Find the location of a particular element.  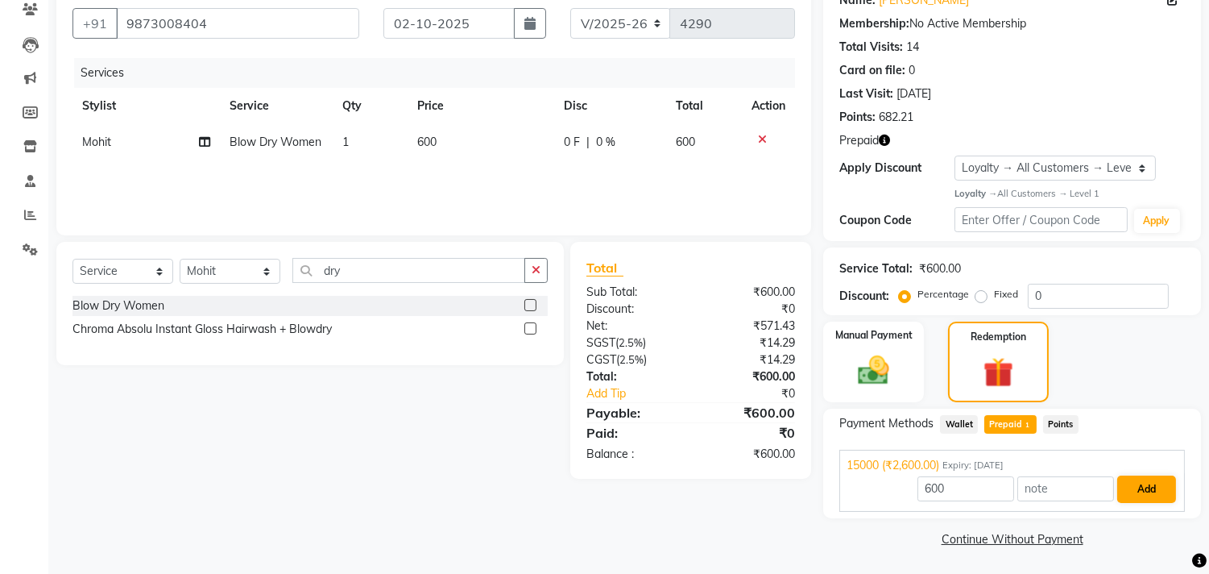

div: Last Visit: is located at coordinates (866, 93).